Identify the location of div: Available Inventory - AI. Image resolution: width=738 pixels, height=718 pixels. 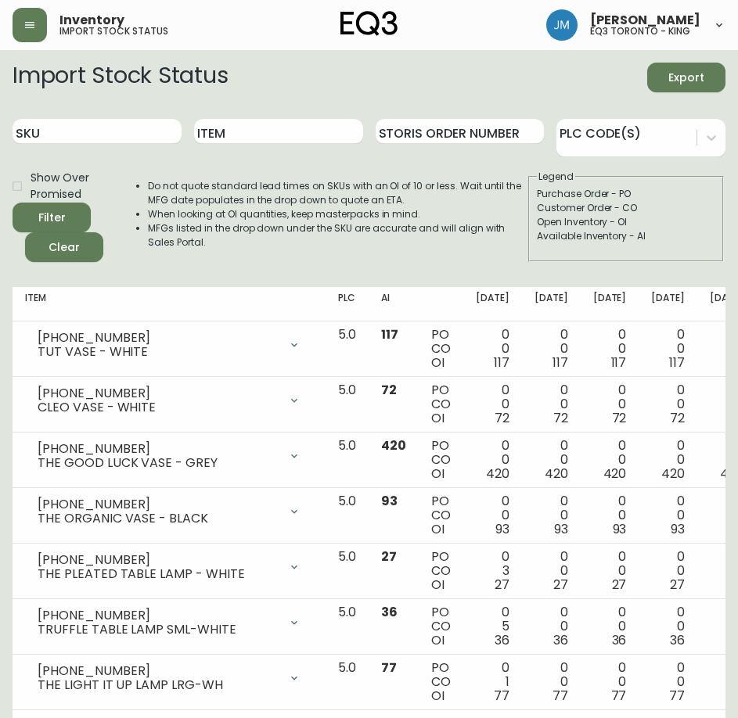
(626, 236).